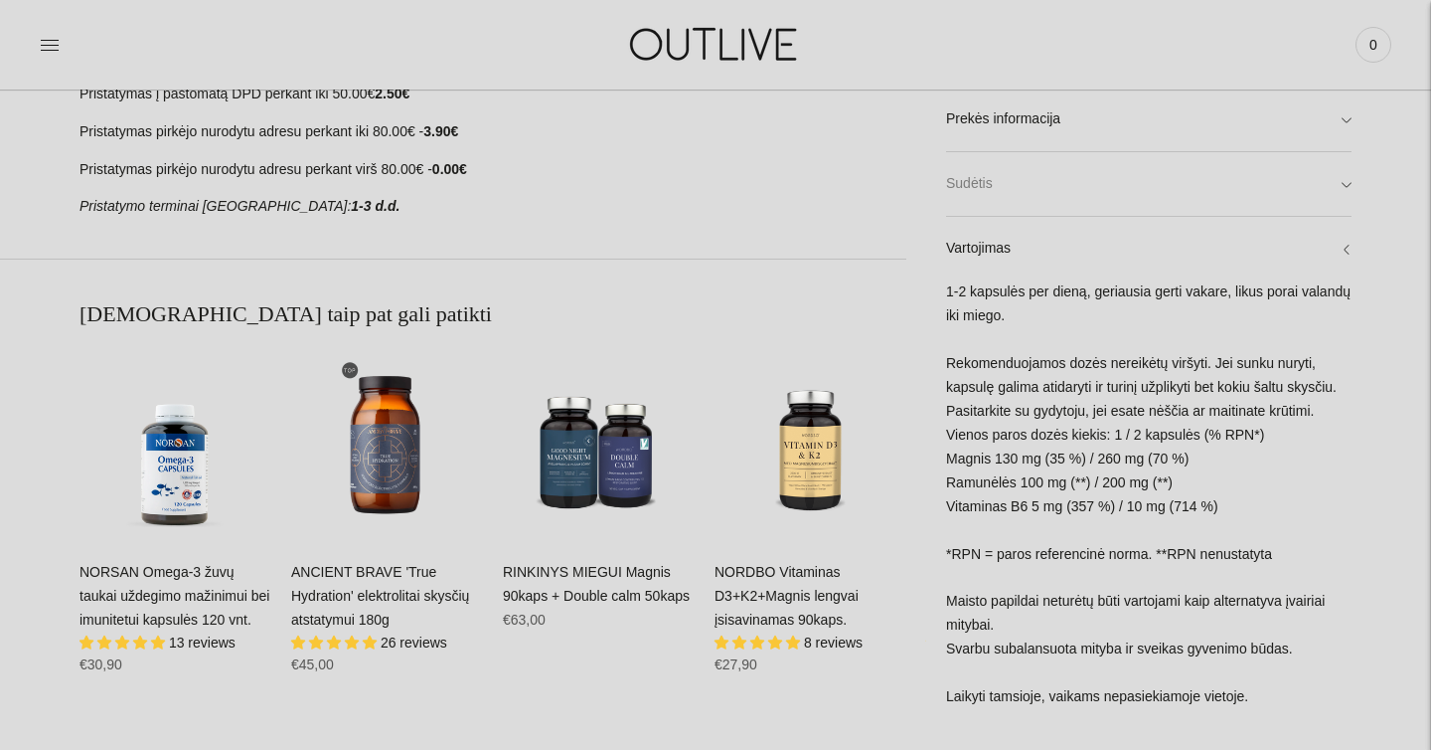  I want to click on span: 5.00 stars, so click(759, 642).